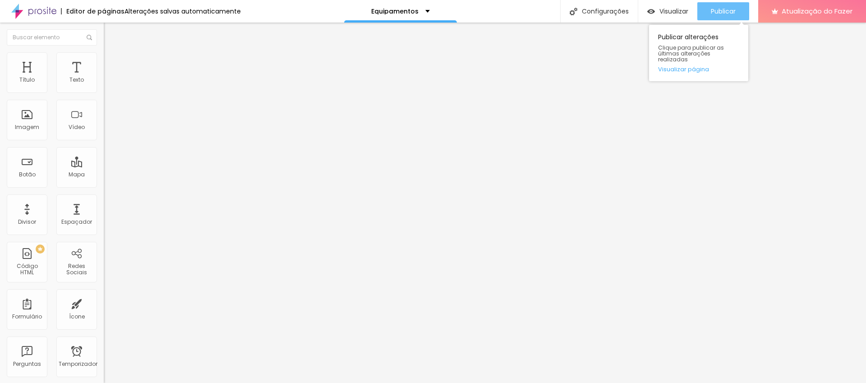  What do you see at coordinates (27, 316) in the screenshot?
I see `font: Formulário` at bounding box center [27, 316].